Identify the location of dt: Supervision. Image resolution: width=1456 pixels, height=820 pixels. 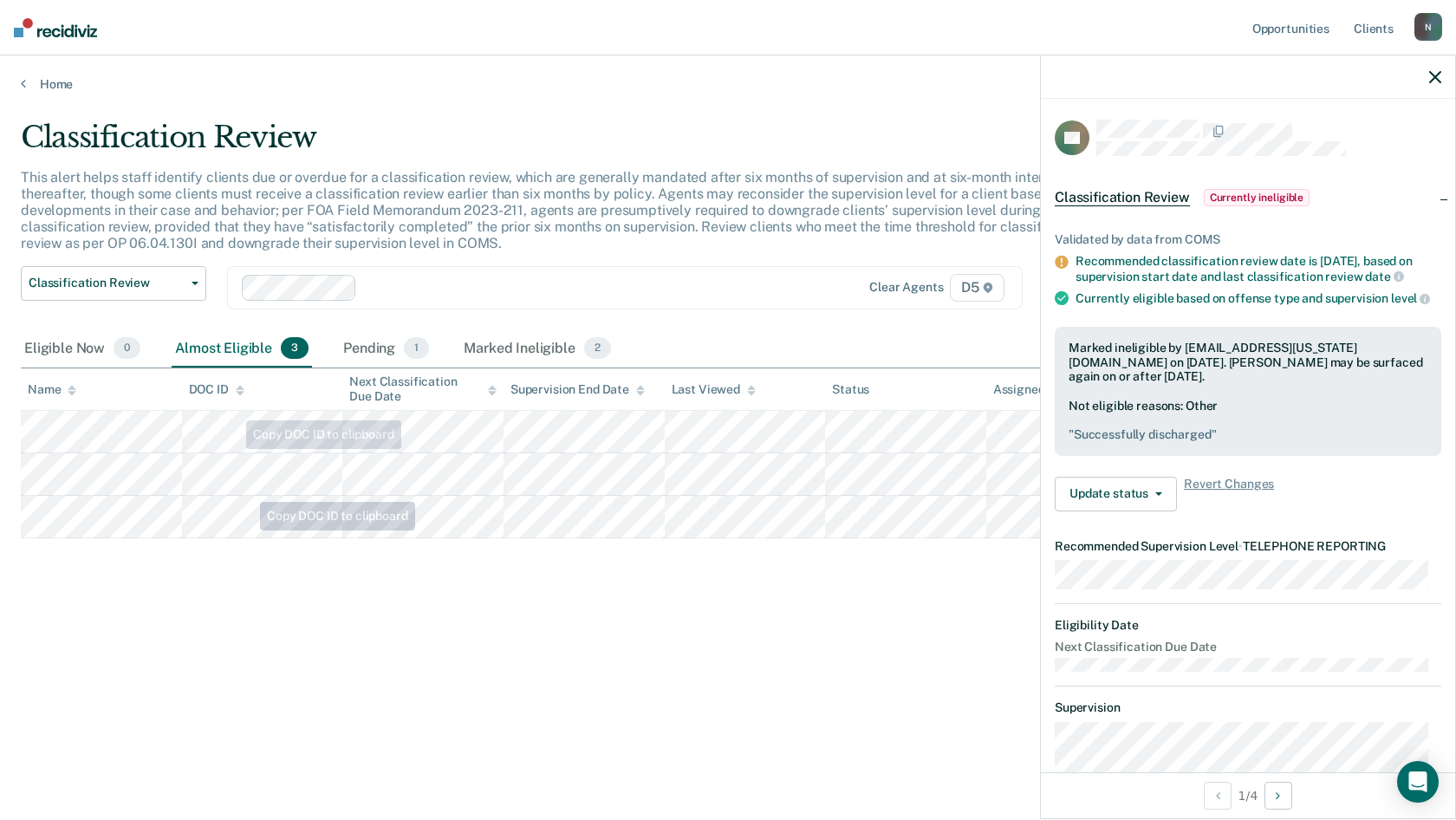
(1248, 707).